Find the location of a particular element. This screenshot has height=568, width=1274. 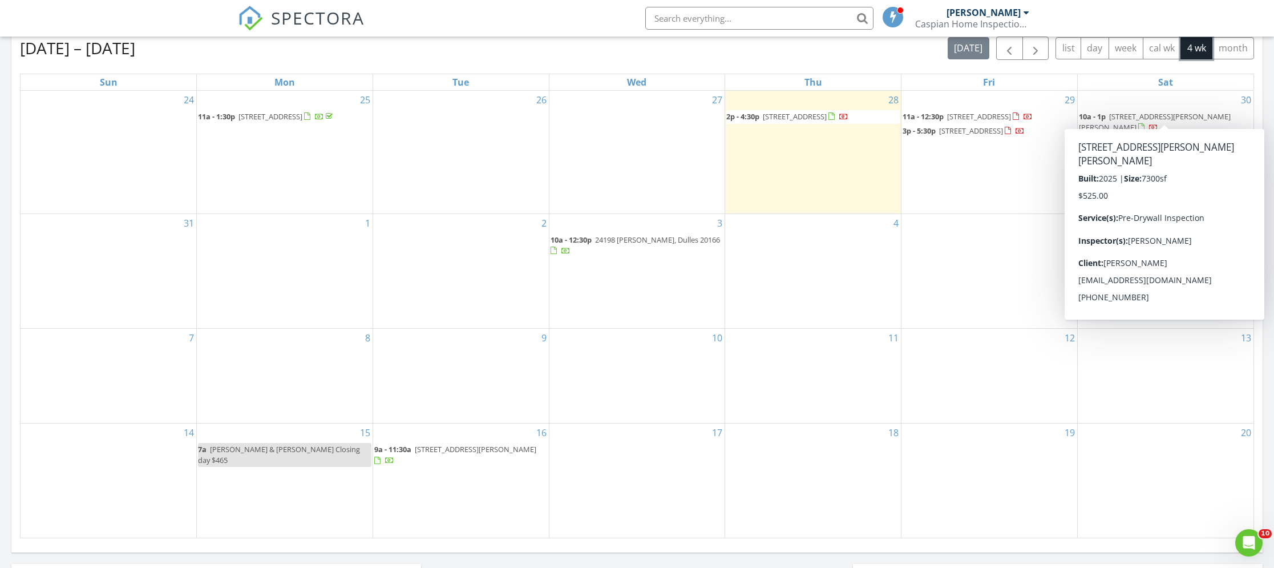

td: Go to September 15, 2025 is located at coordinates (285, 480).